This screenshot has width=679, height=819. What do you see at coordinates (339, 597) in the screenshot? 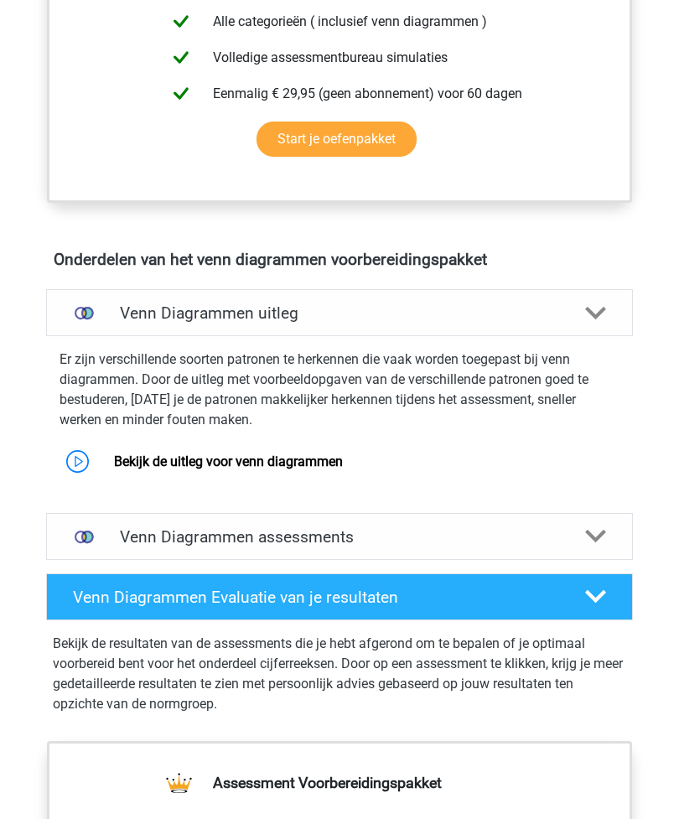
I see `a: Venn Diagrammen Evaluatie van je resultaten` at bounding box center [339, 597].